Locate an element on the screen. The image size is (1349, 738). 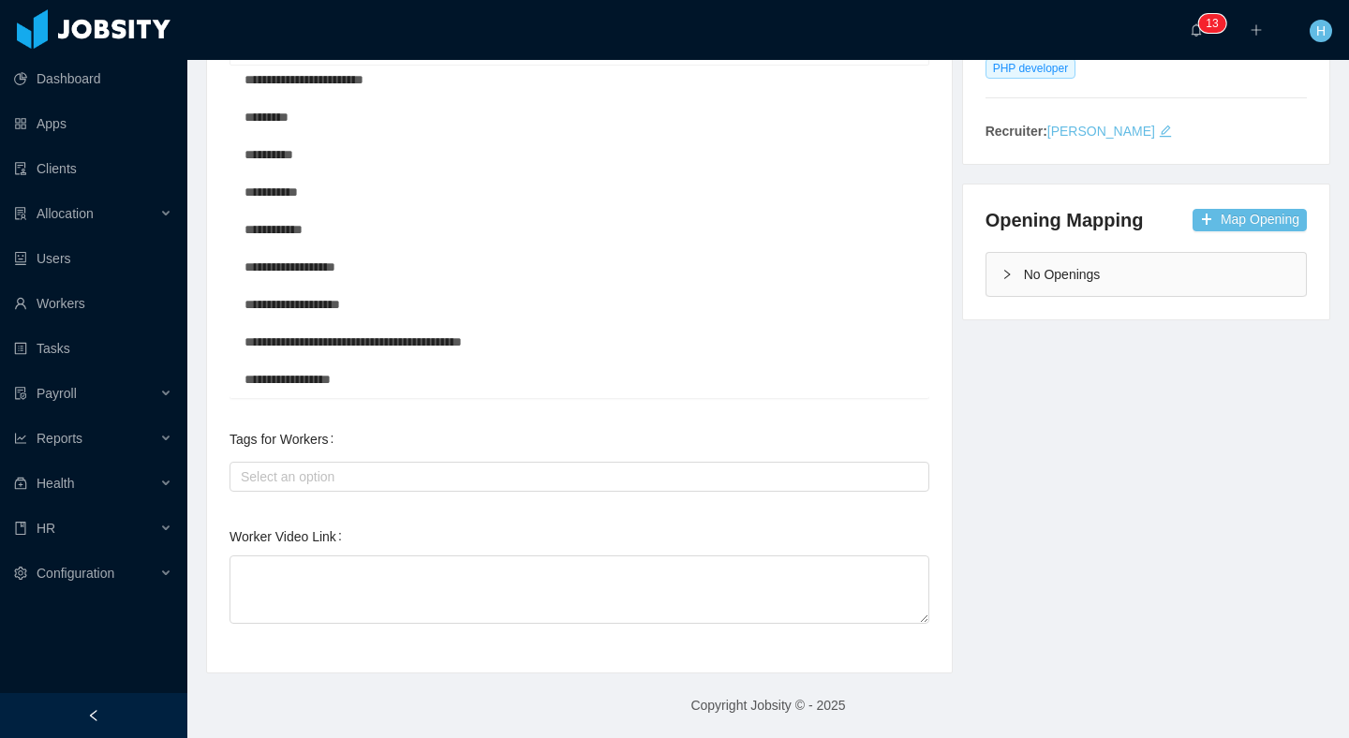
a: icon: appstoreApps is located at coordinates (93, 124).